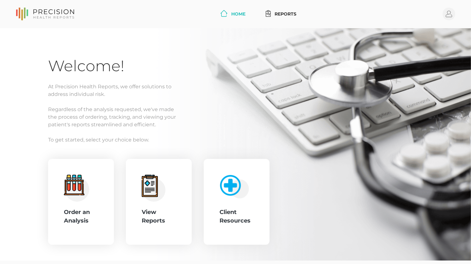 This screenshot has height=264, width=471. What do you see at coordinates (237, 216) in the screenshot?
I see `div: Client Resources` at bounding box center [237, 216].